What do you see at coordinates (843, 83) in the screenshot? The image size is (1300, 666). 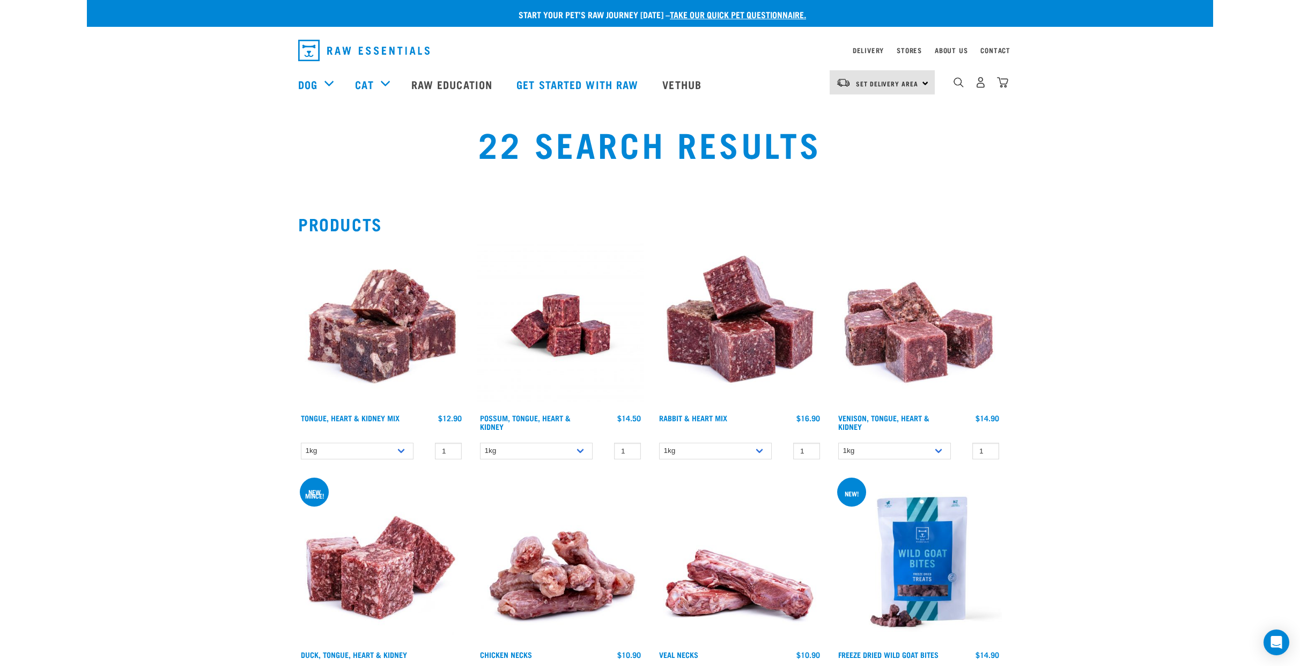 I see `img: van-moving.png` at bounding box center [843, 83].